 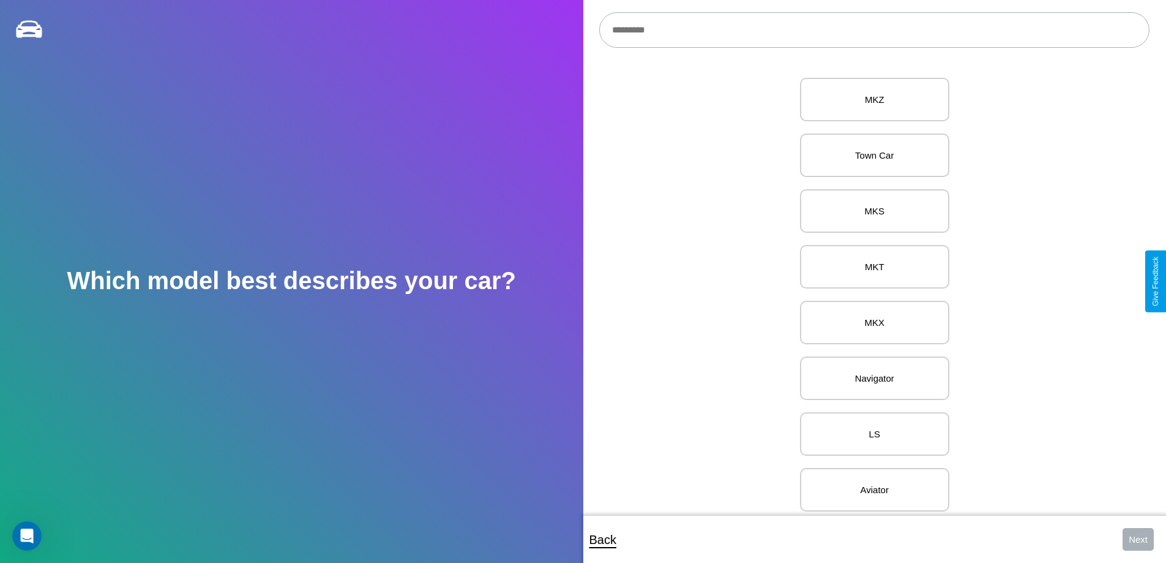 What do you see at coordinates (603, 539) in the screenshot?
I see `p: Back` at bounding box center [603, 539].